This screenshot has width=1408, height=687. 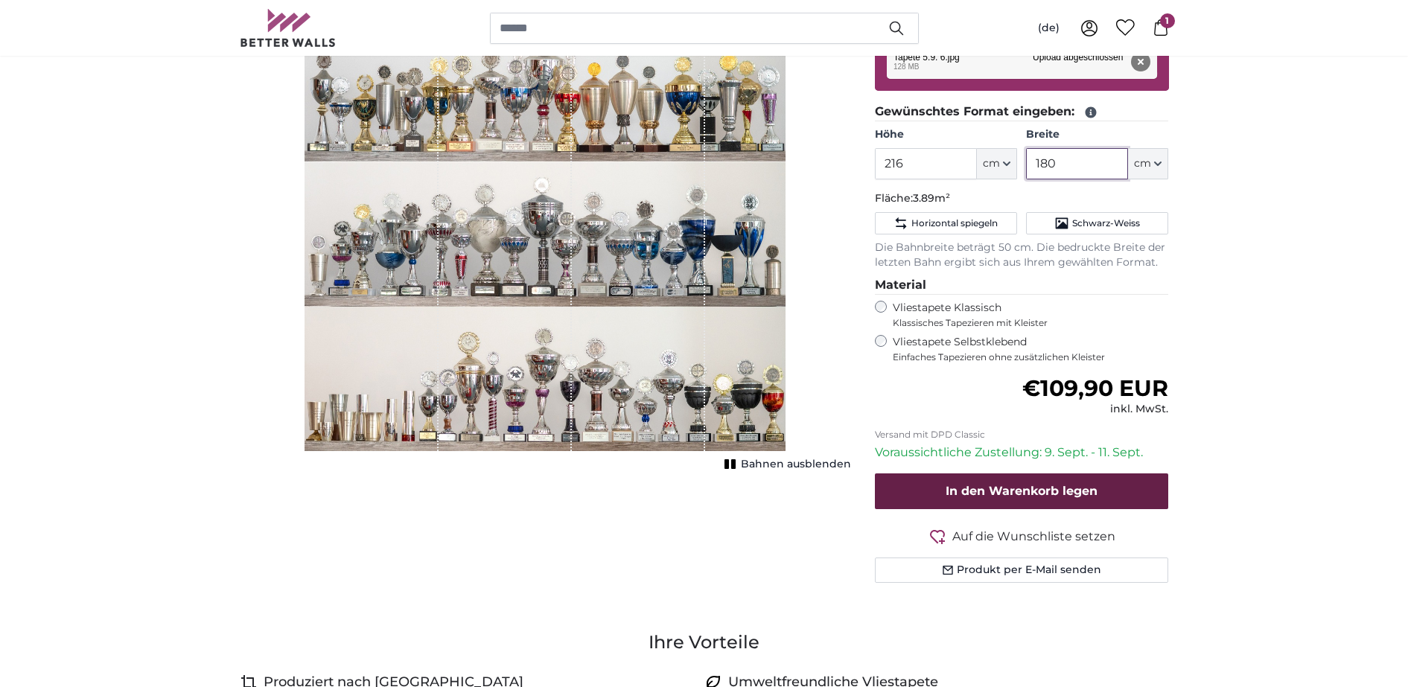 I want to click on span: €109,90 EUR, so click(x=1095, y=388).